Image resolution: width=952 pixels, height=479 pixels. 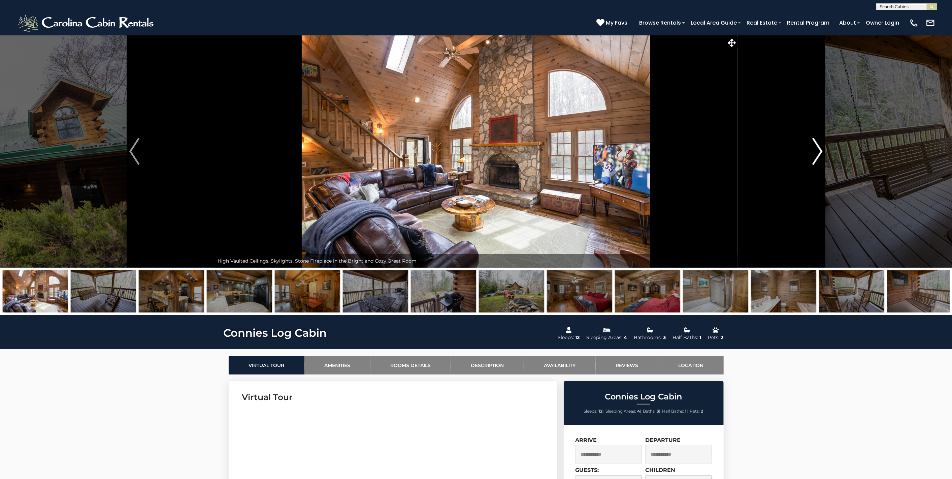 I want to click on img: 163275348, so click(x=716, y=291).